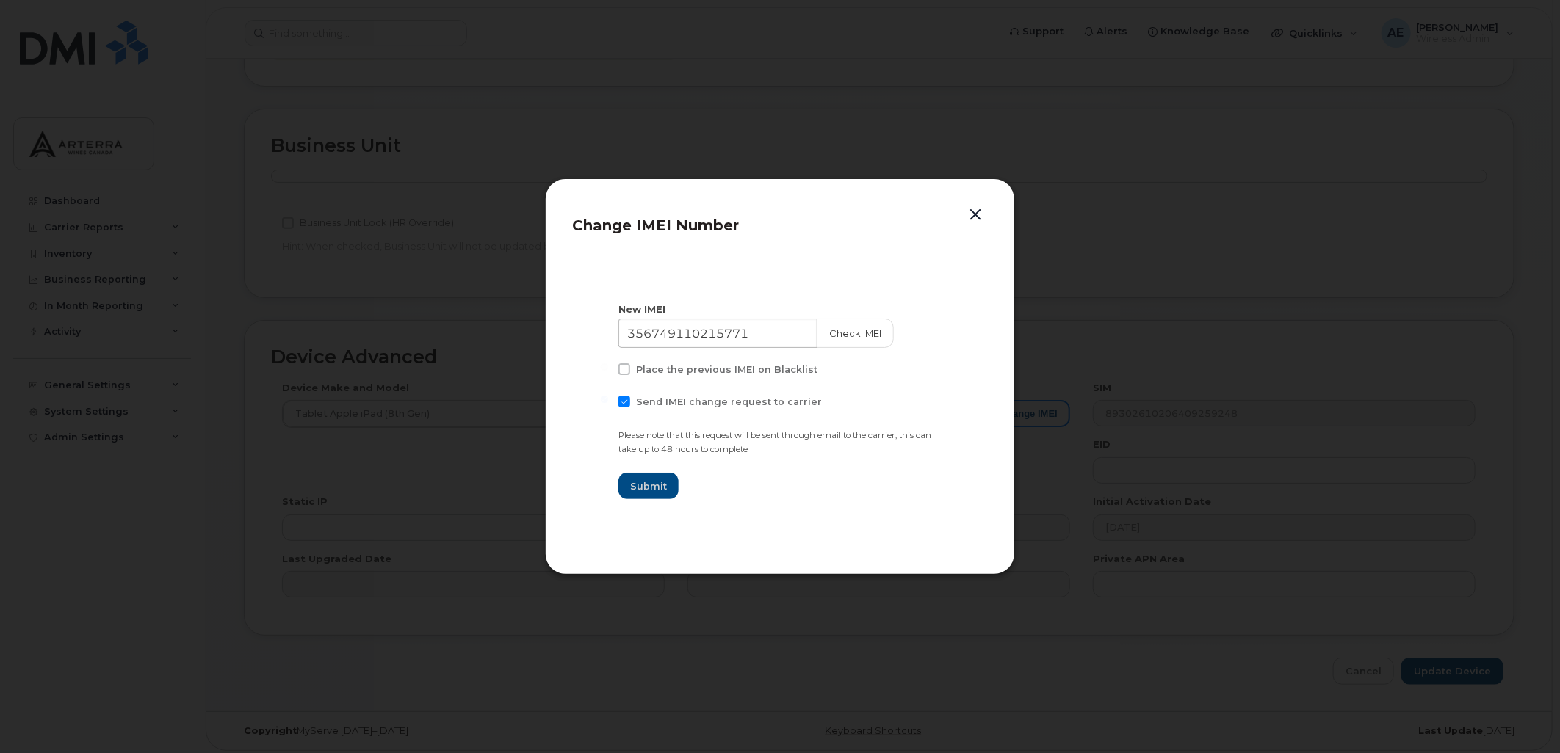 The height and width of the screenshot is (753, 1560). What do you see at coordinates (604, 367) in the screenshot?
I see `input: Place the previous IMEI on Blacklist` at bounding box center [604, 367].